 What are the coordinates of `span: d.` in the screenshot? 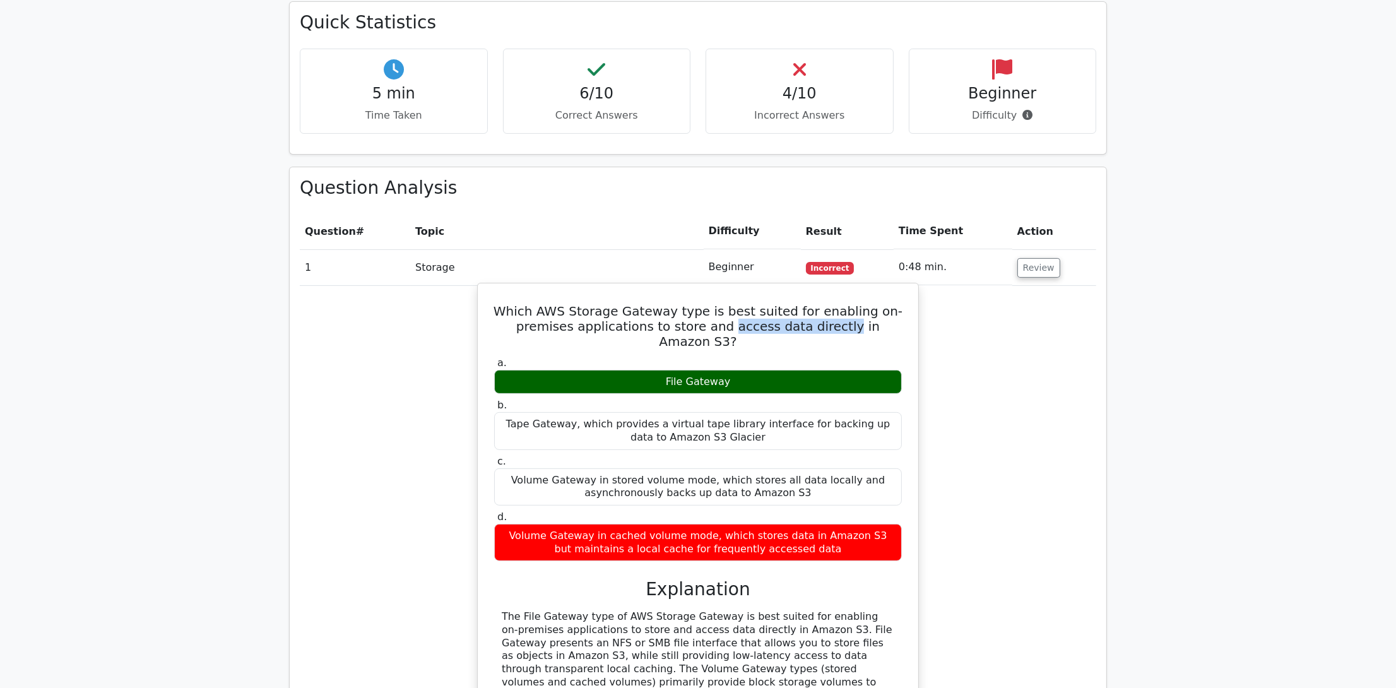 It's located at (502, 516).